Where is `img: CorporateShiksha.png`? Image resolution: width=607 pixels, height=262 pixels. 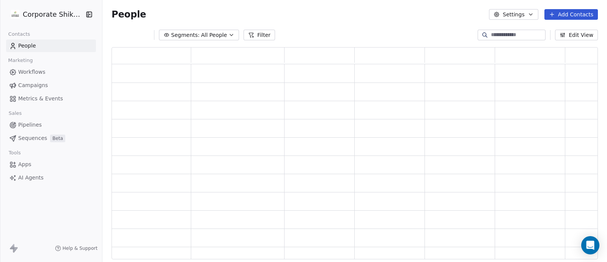
img: CorporateShiksha.png is located at coordinates (15, 14).